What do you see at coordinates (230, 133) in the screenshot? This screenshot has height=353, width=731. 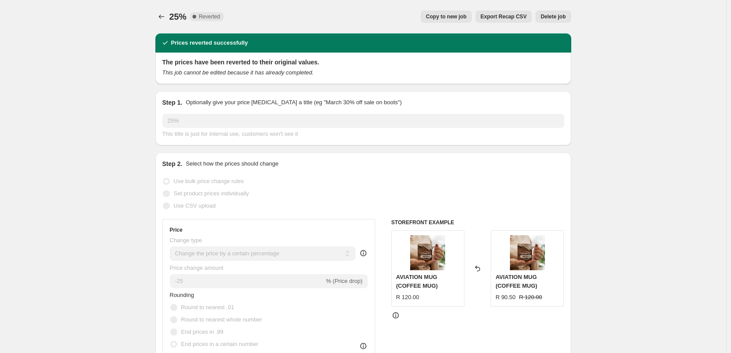 I see `span: This title is just for internal use, customers won't see it` at bounding box center [230, 133].